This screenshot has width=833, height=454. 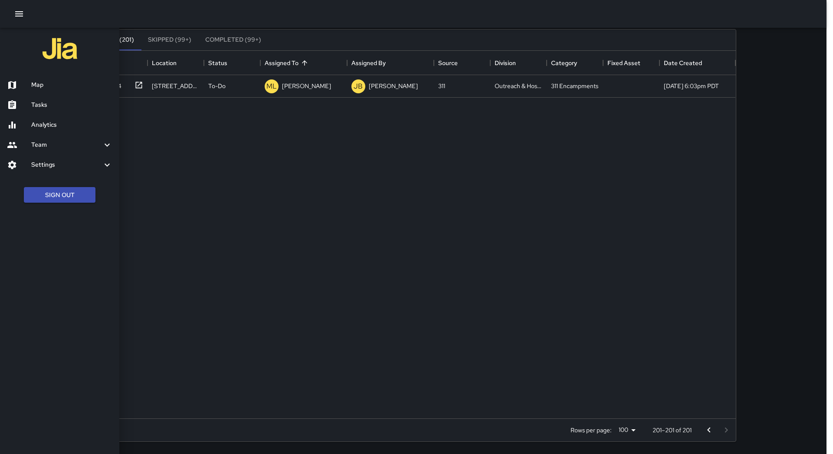 I want to click on h6: Team, so click(x=66, y=145).